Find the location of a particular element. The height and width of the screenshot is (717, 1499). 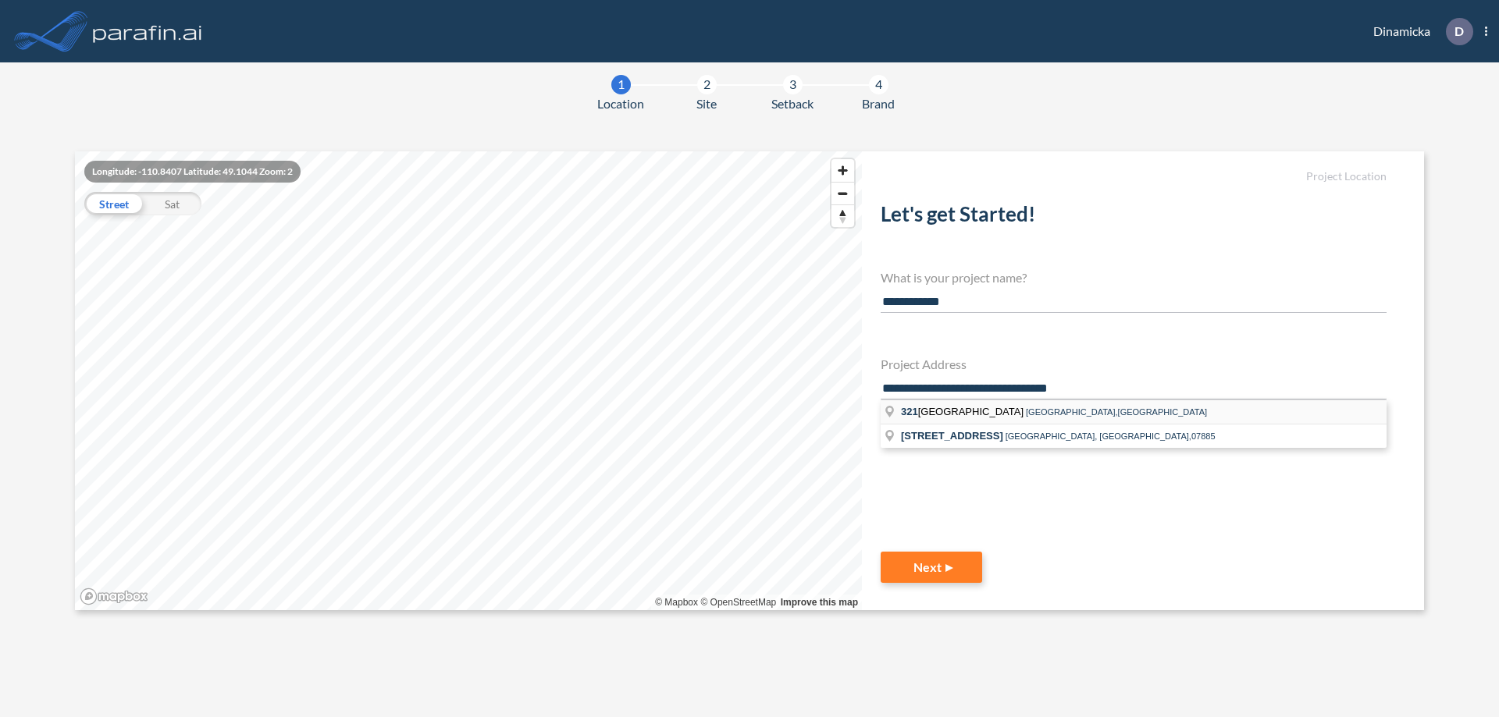

a: Mapbox homepage is located at coordinates (114, 596).